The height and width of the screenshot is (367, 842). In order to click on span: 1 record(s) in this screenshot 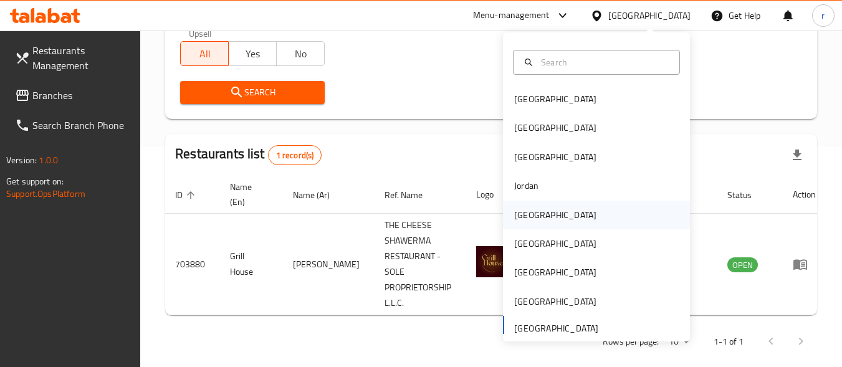, I will do `click(295, 155)`.